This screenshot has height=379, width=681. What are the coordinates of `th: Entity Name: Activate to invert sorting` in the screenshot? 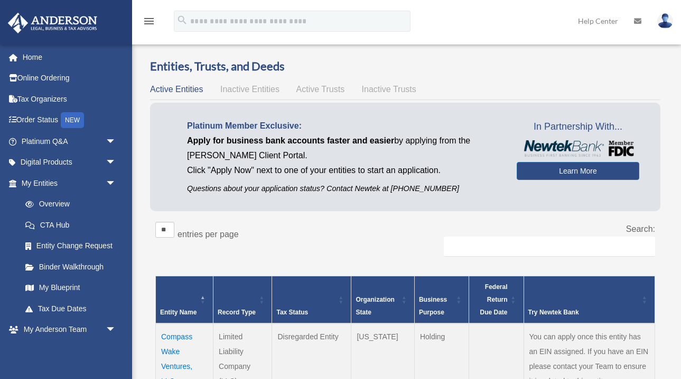 It's located at (184, 299).